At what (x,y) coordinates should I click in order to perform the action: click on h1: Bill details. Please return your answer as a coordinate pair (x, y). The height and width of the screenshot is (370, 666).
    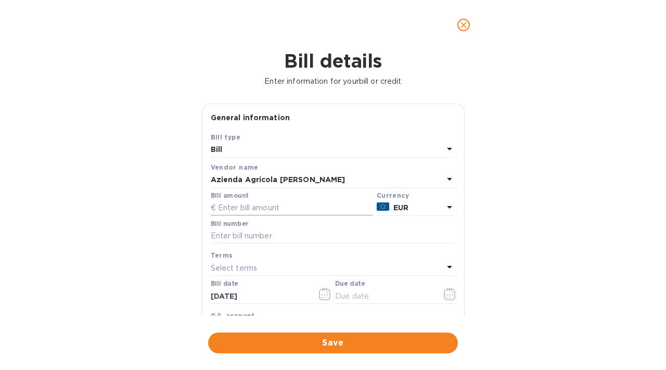
    Looking at the image, I should click on (333, 61).